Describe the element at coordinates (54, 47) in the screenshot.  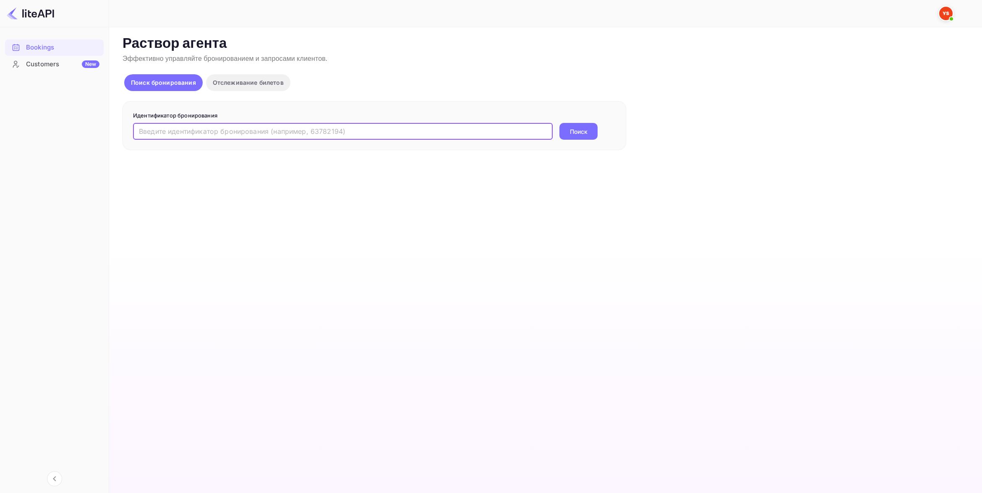
I see `a: Bookings` at that location.